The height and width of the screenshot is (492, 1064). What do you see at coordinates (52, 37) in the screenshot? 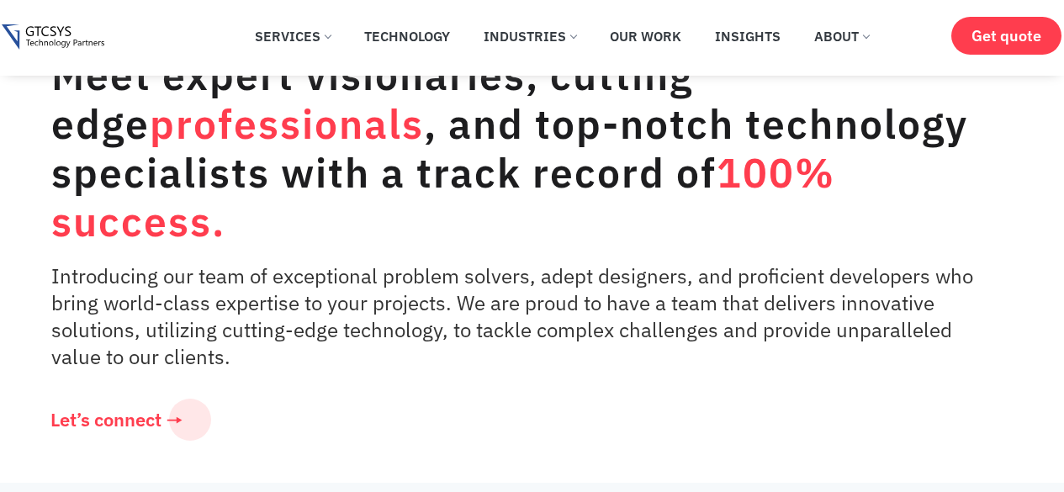
I see `img: Gtcsys logo` at bounding box center [52, 37].